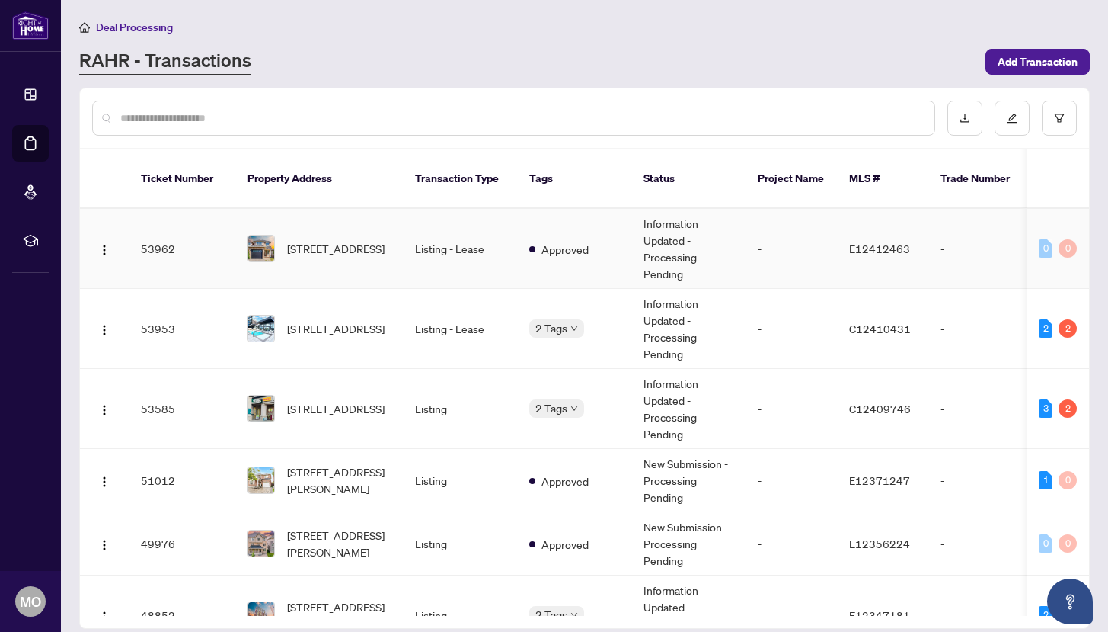  I want to click on div: 3, so click(1046, 408).